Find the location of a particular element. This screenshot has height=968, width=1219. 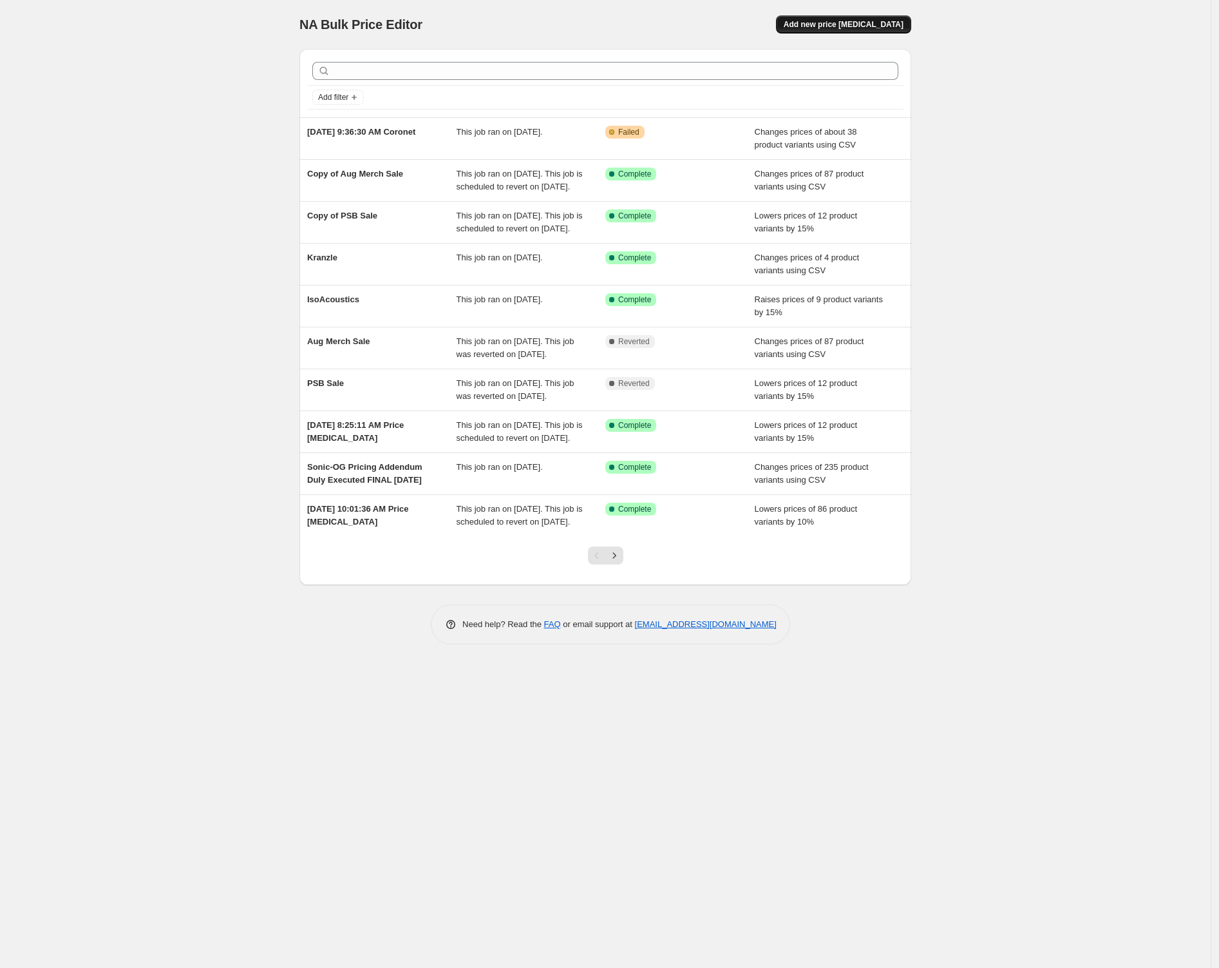

span: NA Bulk Price Editor is located at coordinates (361, 24).